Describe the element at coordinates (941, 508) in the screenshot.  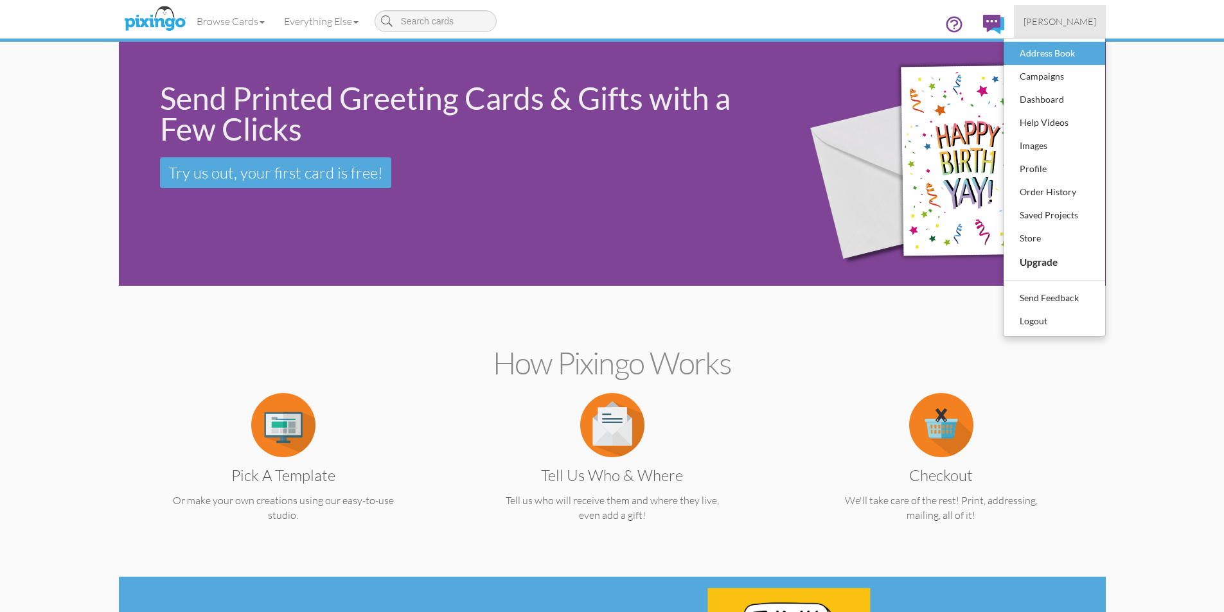
I see `p: We'll take care of the rest! Print, addressing, mailing, all of it!` at that location.